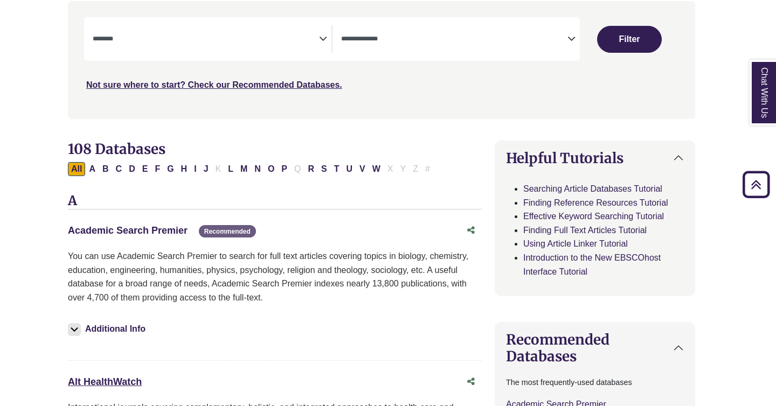  What do you see at coordinates (214, 85) in the screenshot?
I see `a: Not sure where to start? Check our Recommended Databases.` at bounding box center [214, 85].